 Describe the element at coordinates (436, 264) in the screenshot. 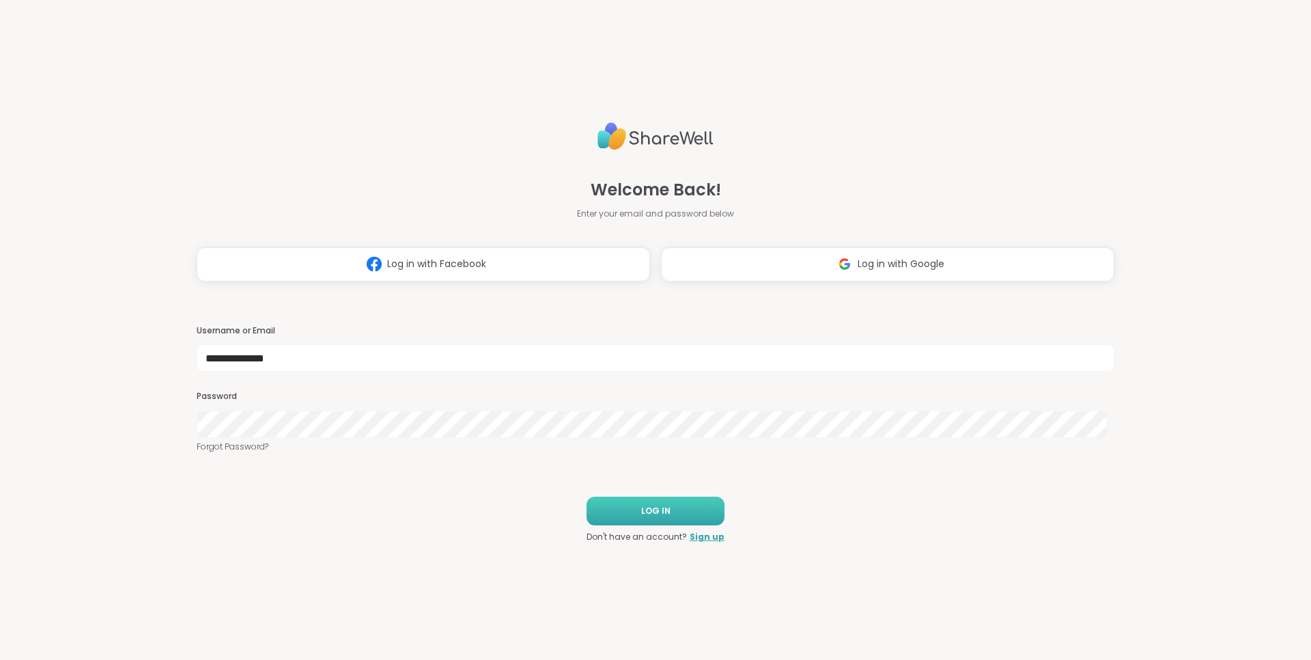

I see `span: Log in with Facebook` at that location.